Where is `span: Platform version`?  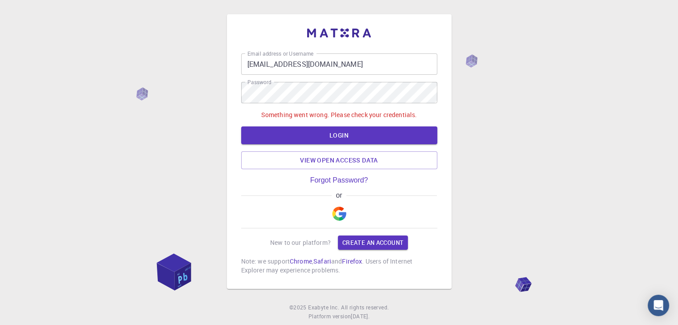
span: Platform version is located at coordinates (329, 317).